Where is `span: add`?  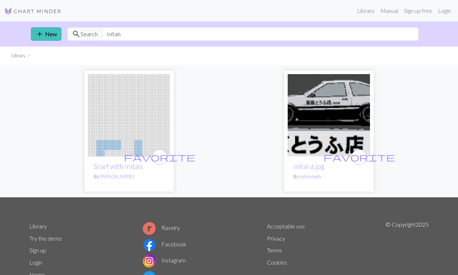 span: add is located at coordinates (40, 34).